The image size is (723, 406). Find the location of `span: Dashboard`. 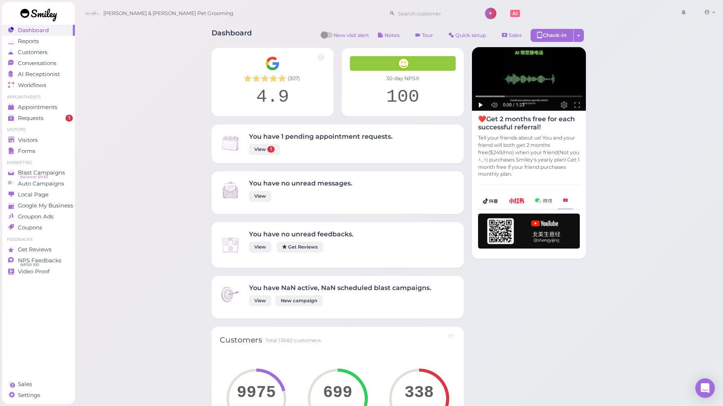

span: Dashboard is located at coordinates (33, 30).